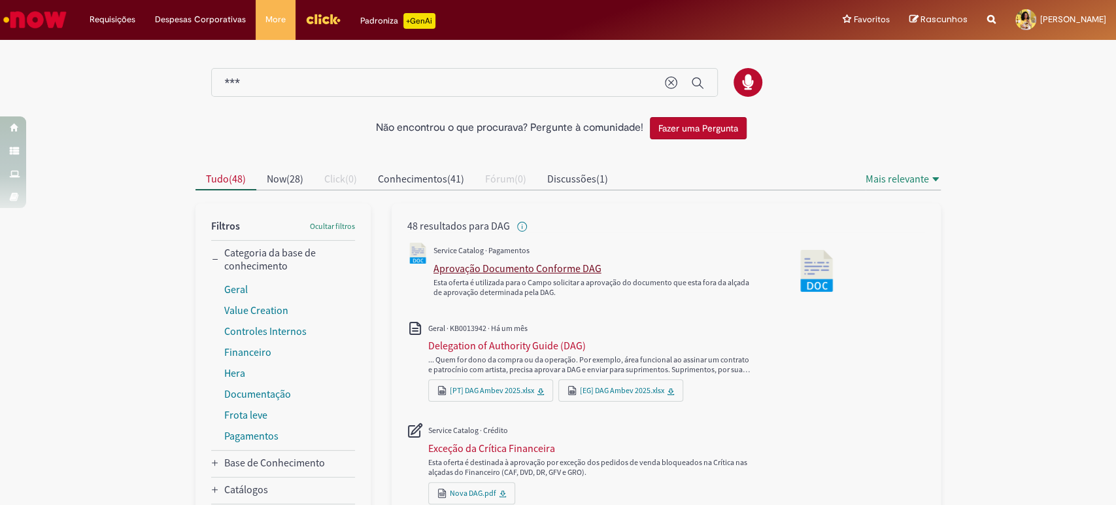 This screenshot has width=1116, height=505. What do you see at coordinates (200, 20) in the screenshot?
I see `span: Despesas Corporativas` at bounding box center [200, 20].